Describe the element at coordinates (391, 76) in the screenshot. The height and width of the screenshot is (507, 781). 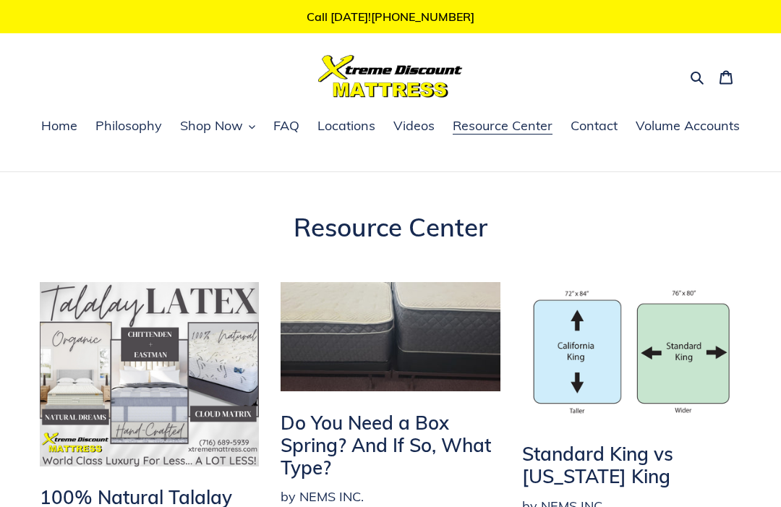
I see `img: Xtreme Discount Mattress` at that location.